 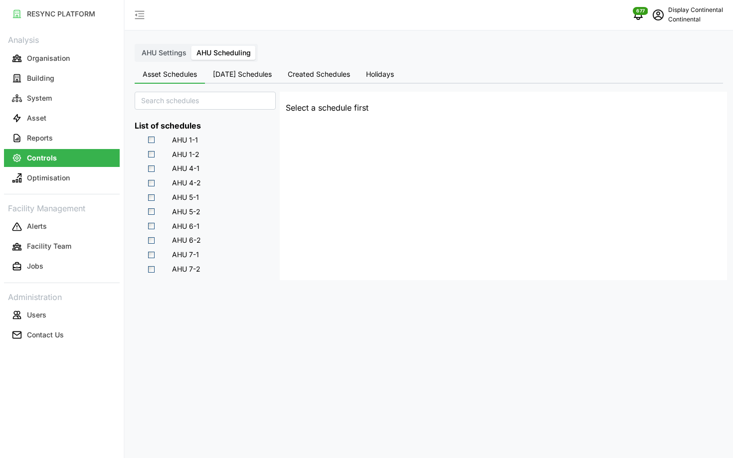 I want to click on button: Alerts, so click(x=62, y=227).